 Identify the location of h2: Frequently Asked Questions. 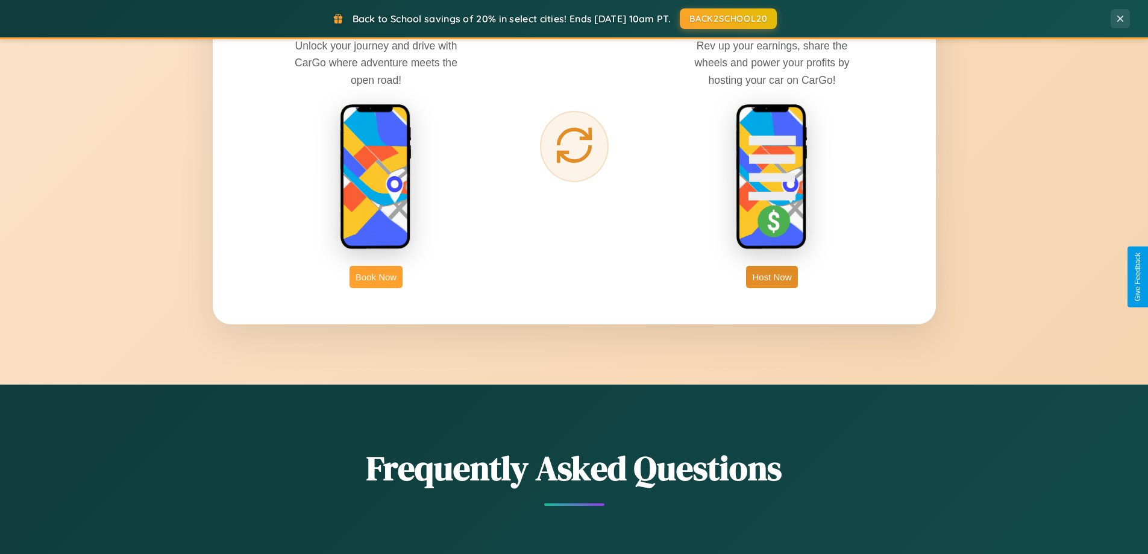
(574, 468).